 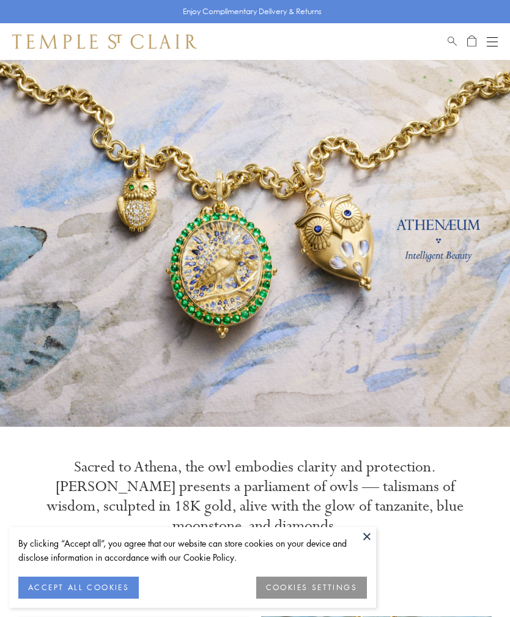 What do you see at coordinates (311, 588) in the screenshot?
I see `button: COOKIES SETTINGS` at bounding box center [311, 588].